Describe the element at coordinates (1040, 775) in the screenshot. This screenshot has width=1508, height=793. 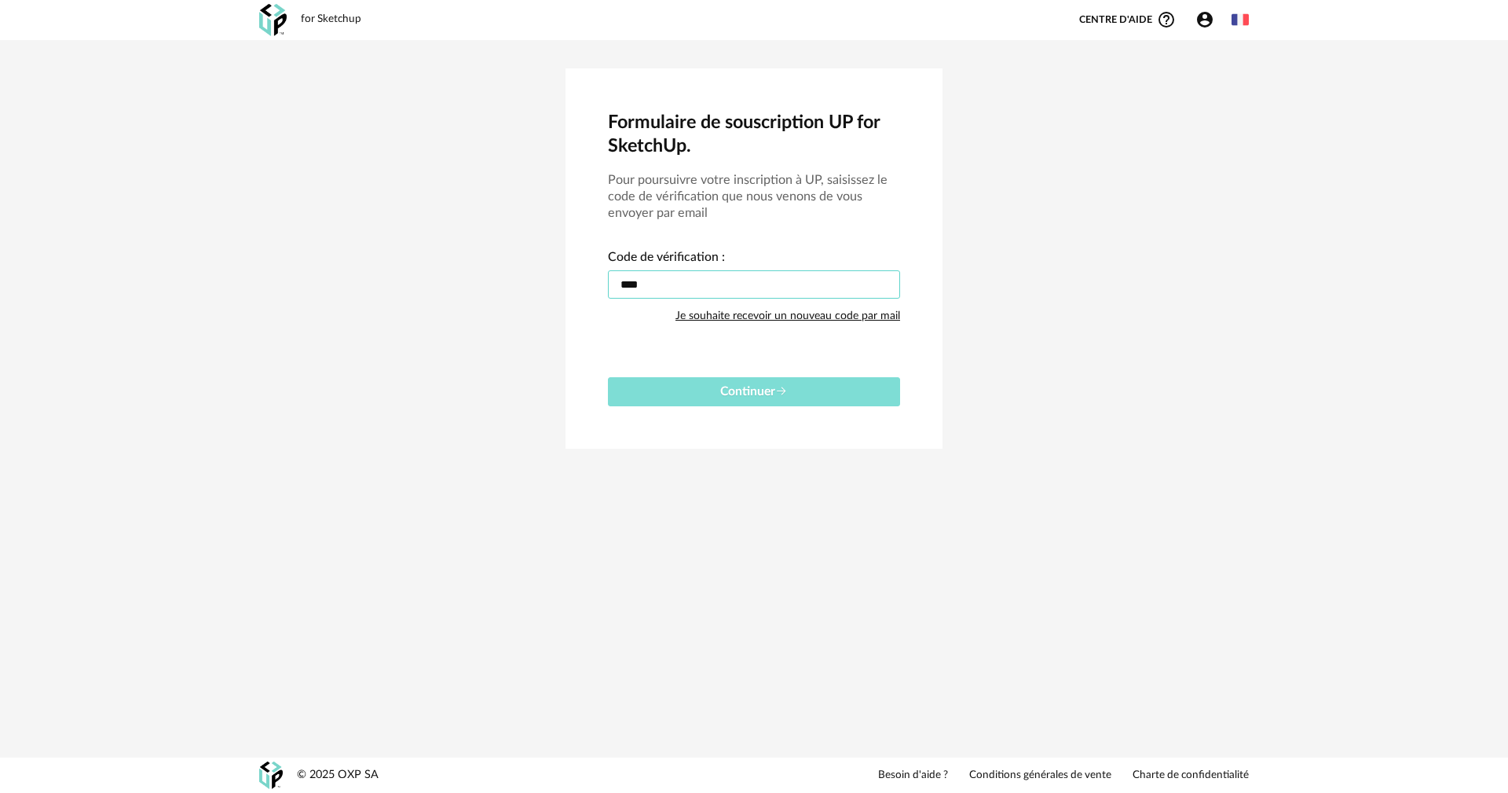
I see `a: Conditions générales de vente` at that location.